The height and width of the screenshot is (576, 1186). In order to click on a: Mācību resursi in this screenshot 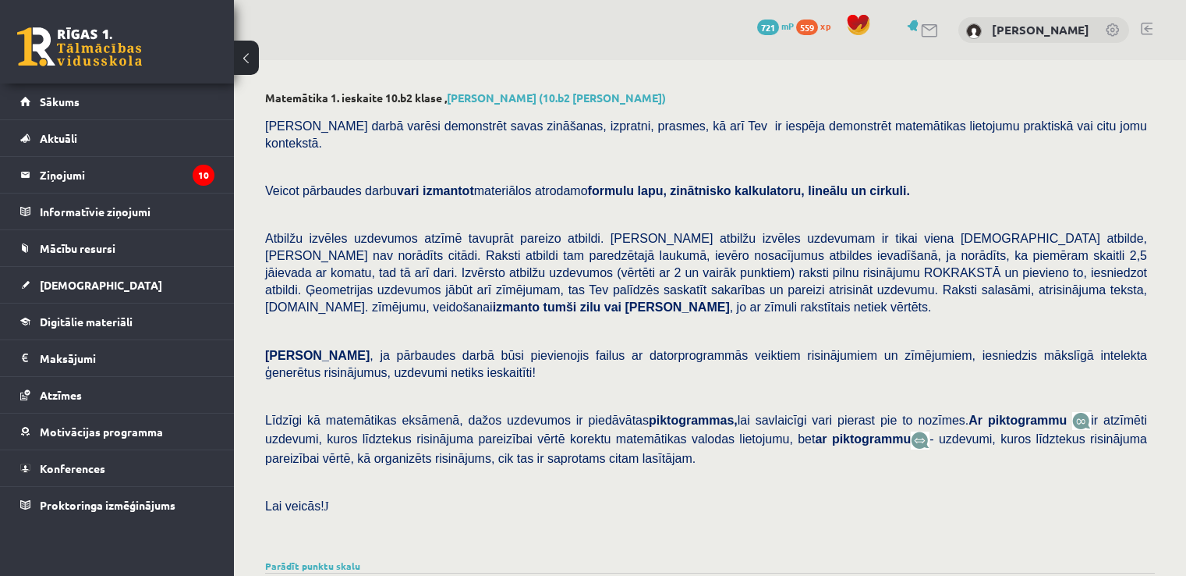, I will do `click(117, 248)`.